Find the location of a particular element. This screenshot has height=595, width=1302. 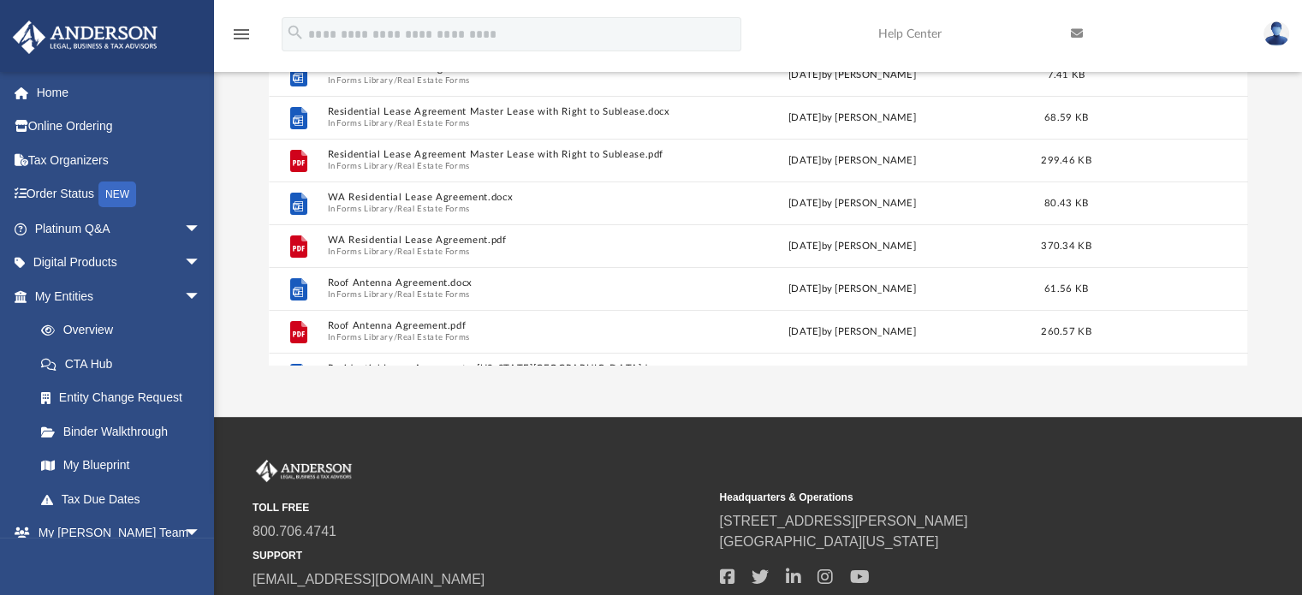

button: WA Residential Lease Agreement.docx is located at coordinates (499, 198).